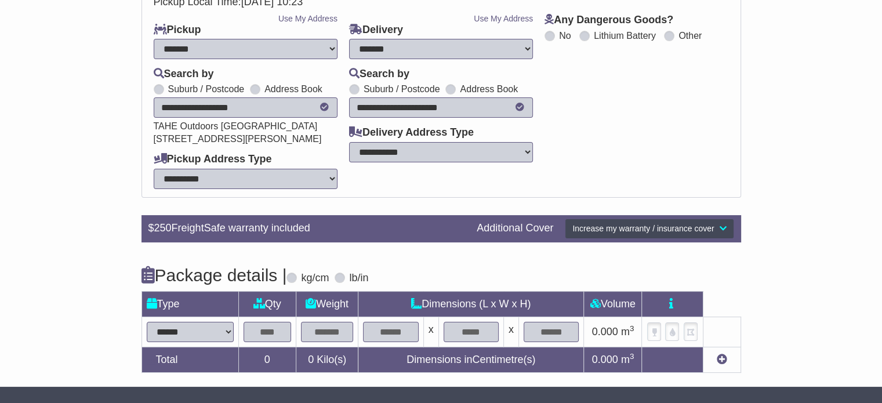 The image size is (882, 403). I want to click on label: Delivery, so click(376, 30).